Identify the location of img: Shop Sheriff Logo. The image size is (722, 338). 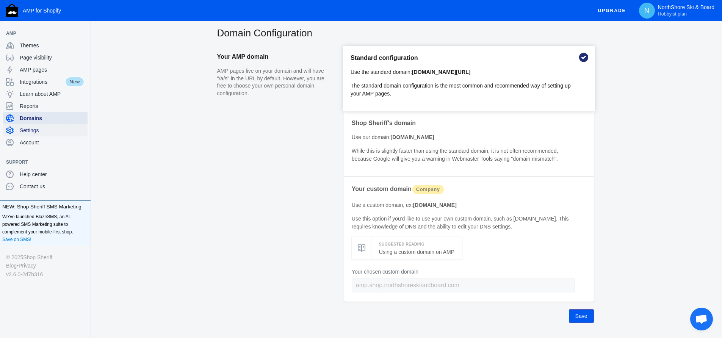
(12, 11).